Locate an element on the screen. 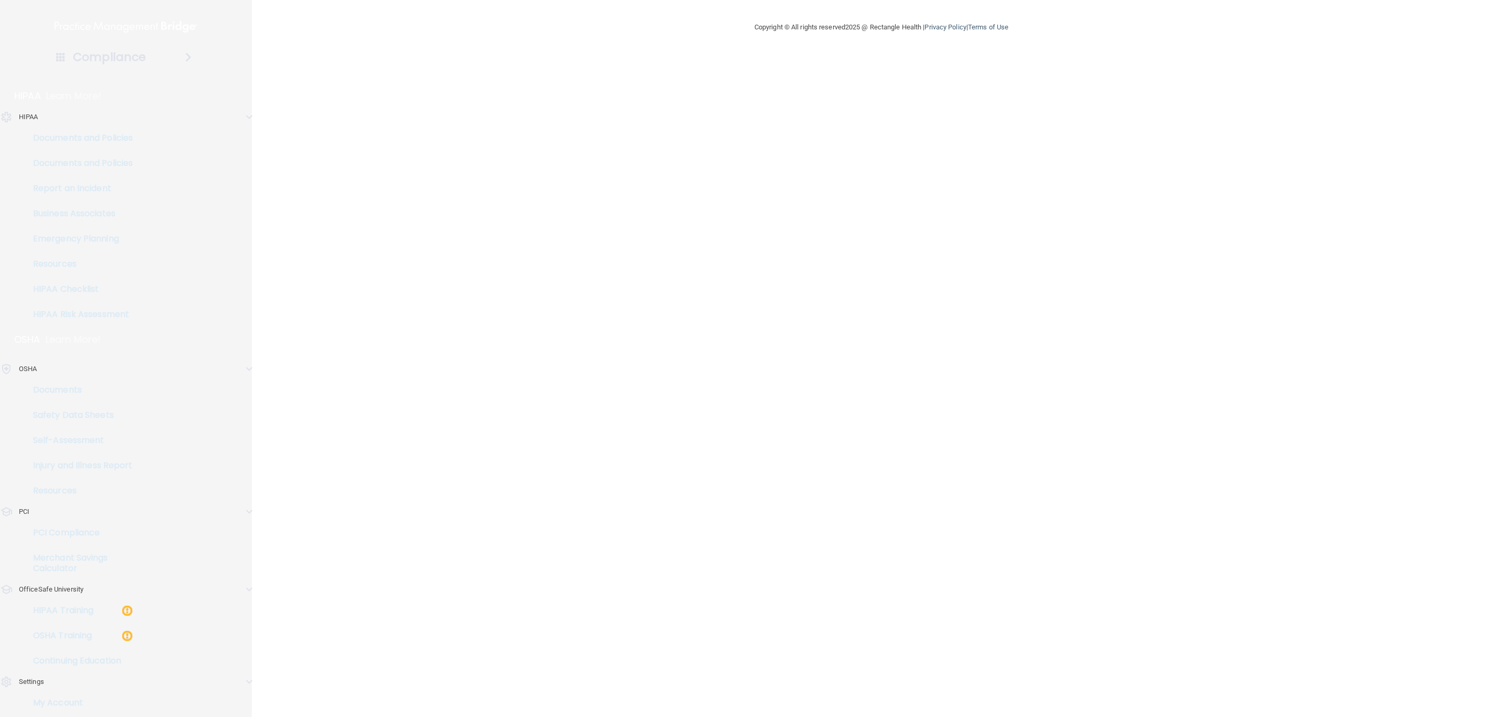 This screenshot has height=717, width=1511. p: Self-Assessment is located at coordinates (78, 440).